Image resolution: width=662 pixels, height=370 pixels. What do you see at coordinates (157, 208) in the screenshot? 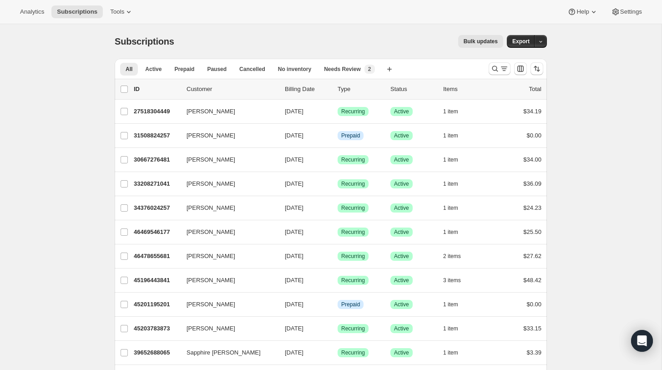
I see `p: 34376024257` at bounding box center [157, 208].